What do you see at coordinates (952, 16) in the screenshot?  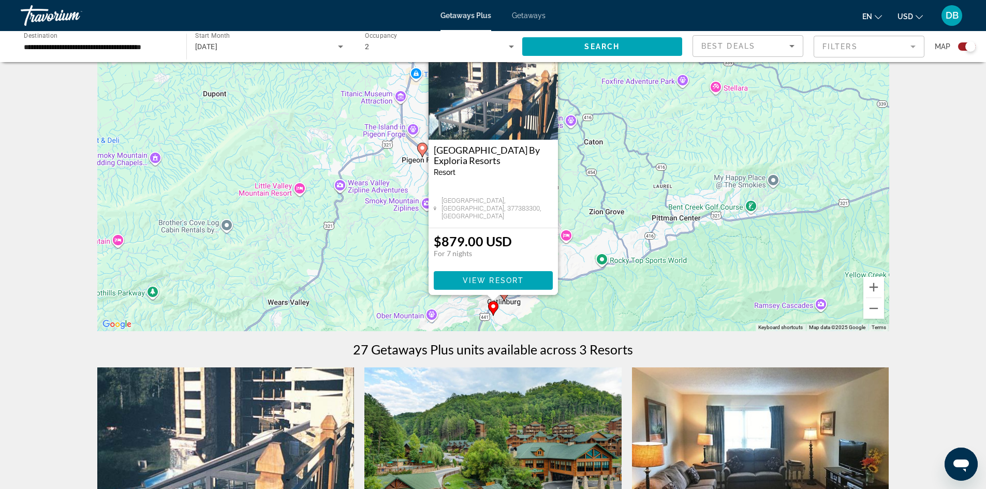 I see `span: DB` at bounding box center [952, 16].